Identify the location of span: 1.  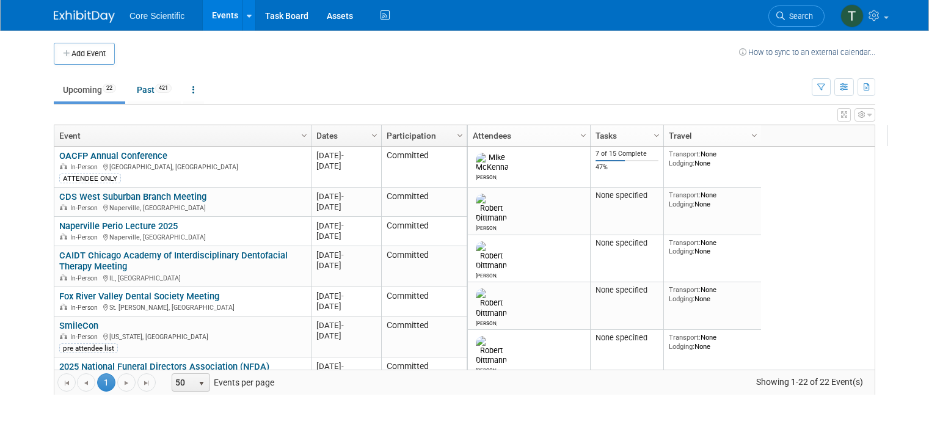
(106, 383).